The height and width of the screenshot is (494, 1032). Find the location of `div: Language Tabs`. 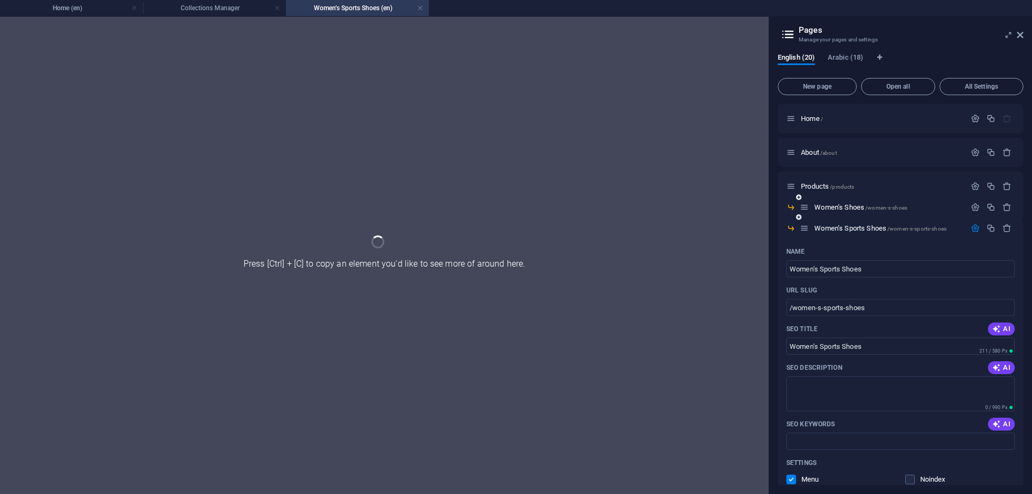

div: Language Tabs is located at coordinates (900, 63).